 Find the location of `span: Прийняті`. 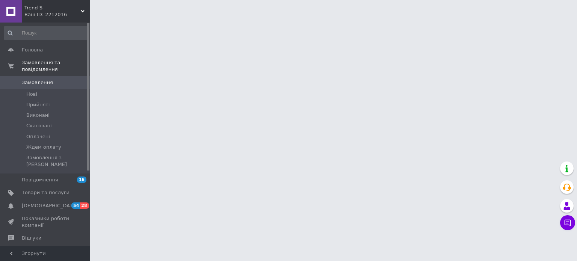

span: Прийняті is located at coordinates (38, 105).